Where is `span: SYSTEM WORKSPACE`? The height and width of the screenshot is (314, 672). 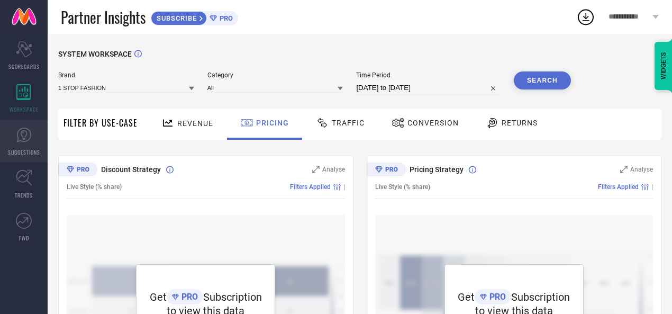
span: SYSTEM WORKSPACE is located at coordinates (95, 54).